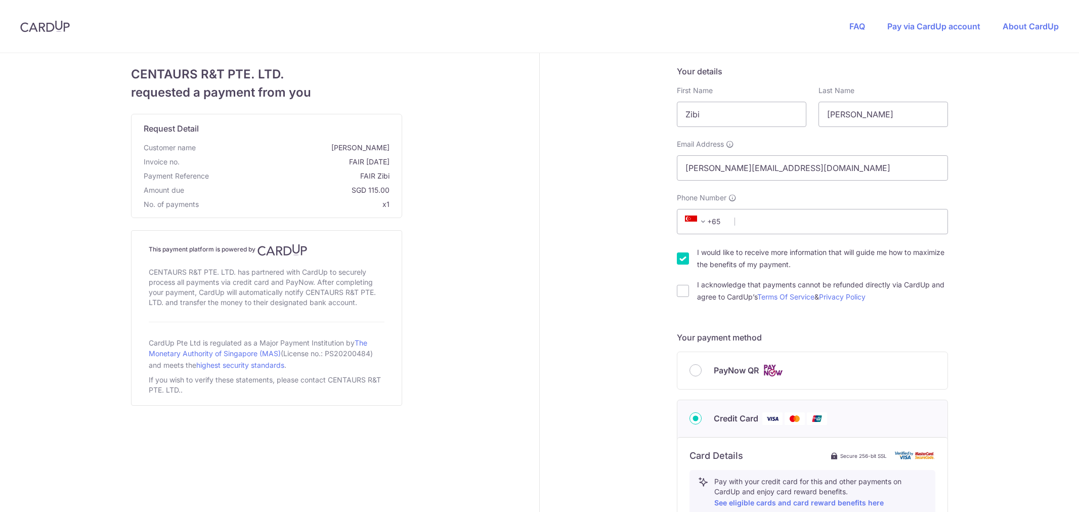  What do you see at coordinates (267, 354) in the screenshot?
I see `div: CardUp Pte Ltd is regulated as a Major Payment Institution by (License no.: PS20200484) and meets...` at bounding box center [267, 354].